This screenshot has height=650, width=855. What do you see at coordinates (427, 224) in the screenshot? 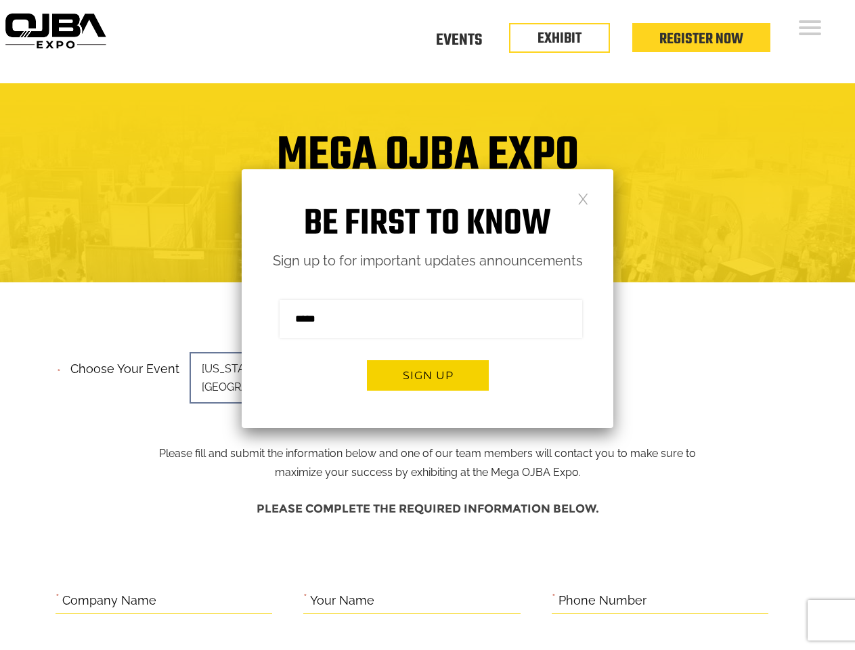
I see `h1: Be first to know` at bounding box center [427, 224].